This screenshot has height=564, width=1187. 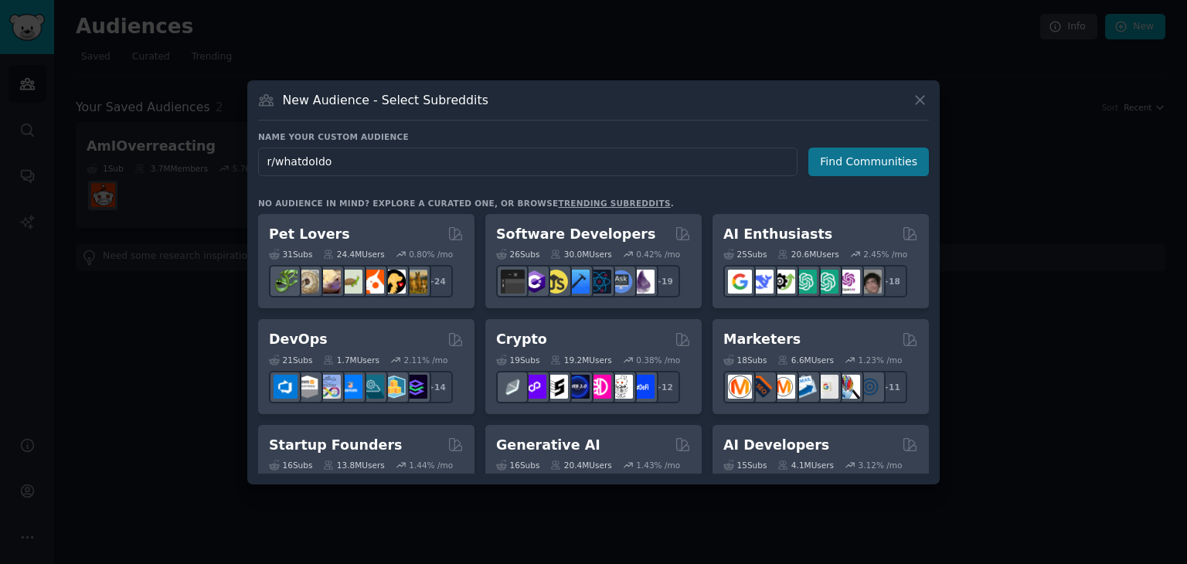 I want to click on div: 1.23 % /mo, so click(x=880, y=360).